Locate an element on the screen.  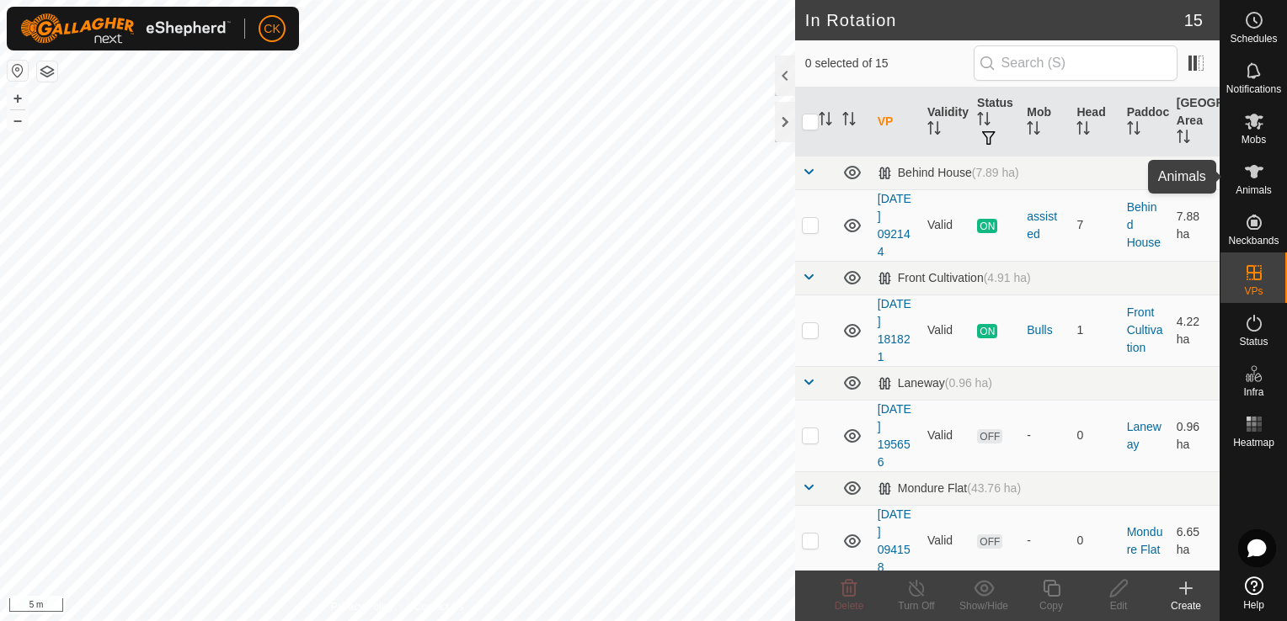
th: Mob is located at coordinates (1044, 122).